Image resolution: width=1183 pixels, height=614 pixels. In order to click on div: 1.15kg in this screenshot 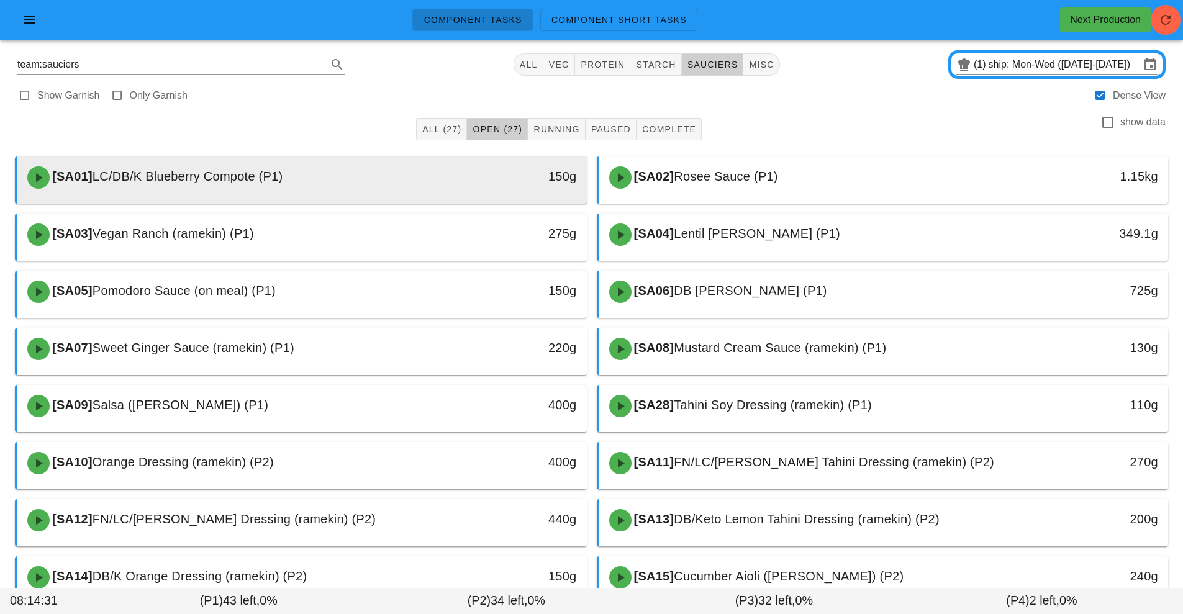, I will do `click(1095, 176)`.